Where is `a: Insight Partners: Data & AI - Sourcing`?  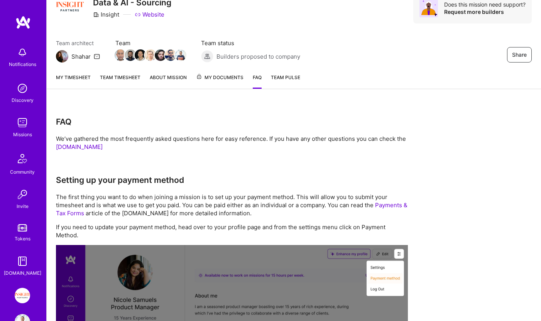
a: Insight Partners: Data & AI - Sourcing is located at coordinates (22, 296).